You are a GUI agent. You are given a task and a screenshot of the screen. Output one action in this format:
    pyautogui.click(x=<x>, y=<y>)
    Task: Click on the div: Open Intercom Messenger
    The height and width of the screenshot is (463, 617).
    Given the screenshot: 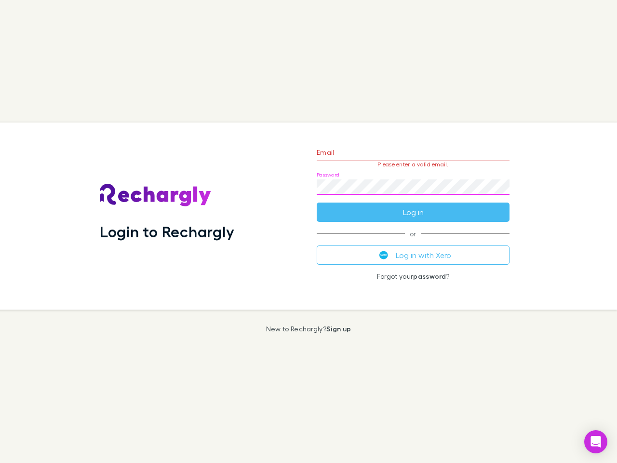 What is the action you would take?
    pyautogui.click(x=596, y=442)
    